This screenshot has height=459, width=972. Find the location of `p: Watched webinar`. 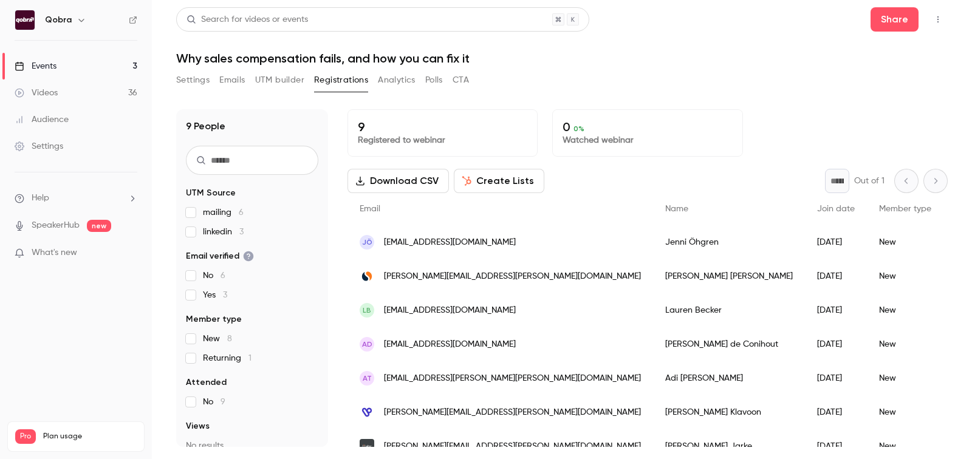

p: Watched webinar is located at coordinates (647, 140).